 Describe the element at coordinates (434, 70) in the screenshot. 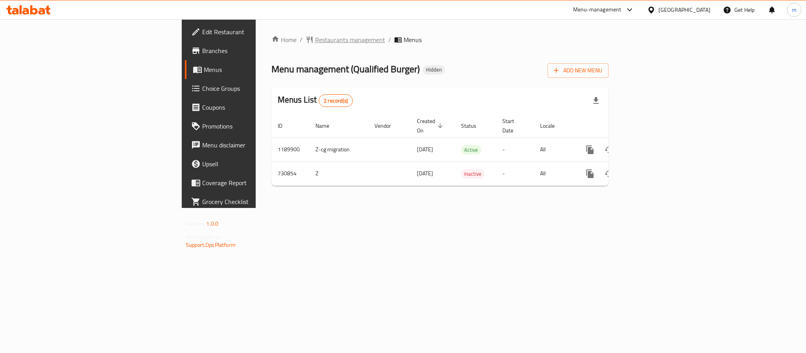

I see `div: Hidden` at that location.